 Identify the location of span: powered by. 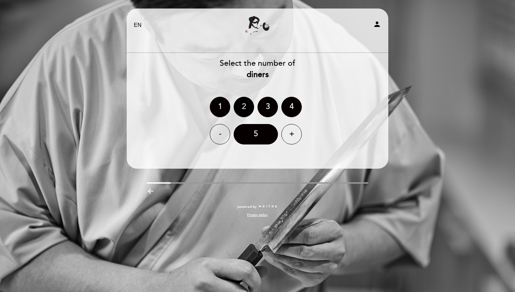
(247, 207).